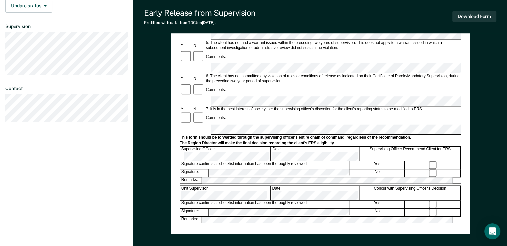 Image resolution: width=507 pixels, height=246 pixels. I want to click on div: 5. The client has not had a warrant issued within the preceding two years of supervision. This do..., so click(333, 45).